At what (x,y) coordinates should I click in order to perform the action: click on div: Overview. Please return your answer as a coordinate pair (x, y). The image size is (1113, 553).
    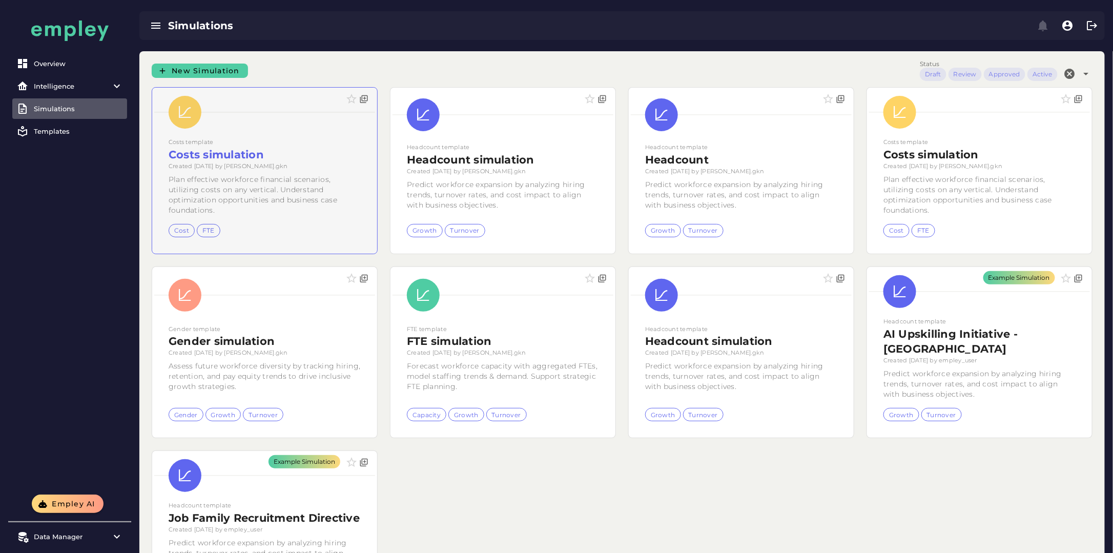
    Looking at the image, I should click on (78, 64).